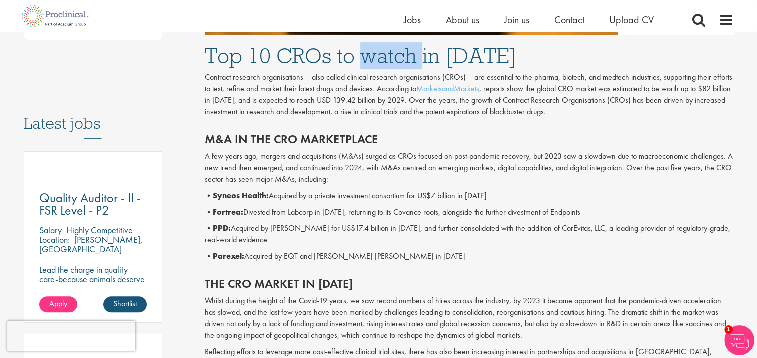  Describe the element at coordinates (462, 20) in the screenshot. I see `a: About us` at that location.